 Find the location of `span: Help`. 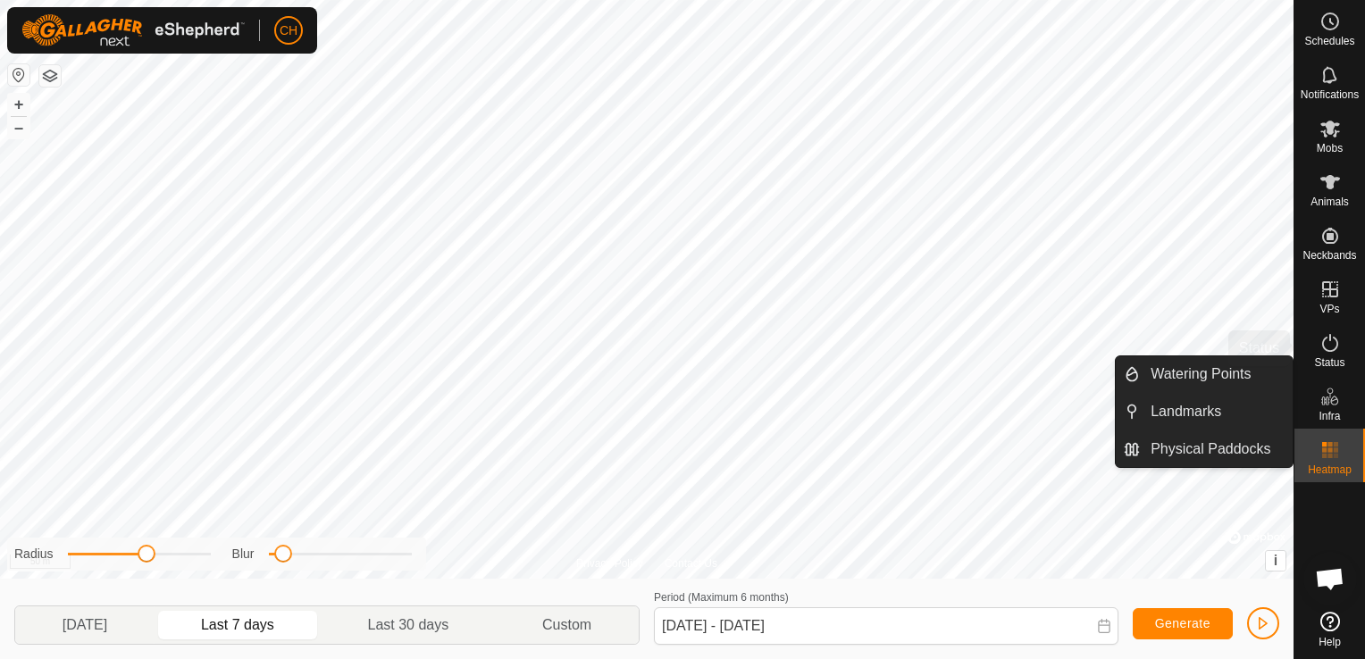

span: Help is located at coordinates (1329, 642).